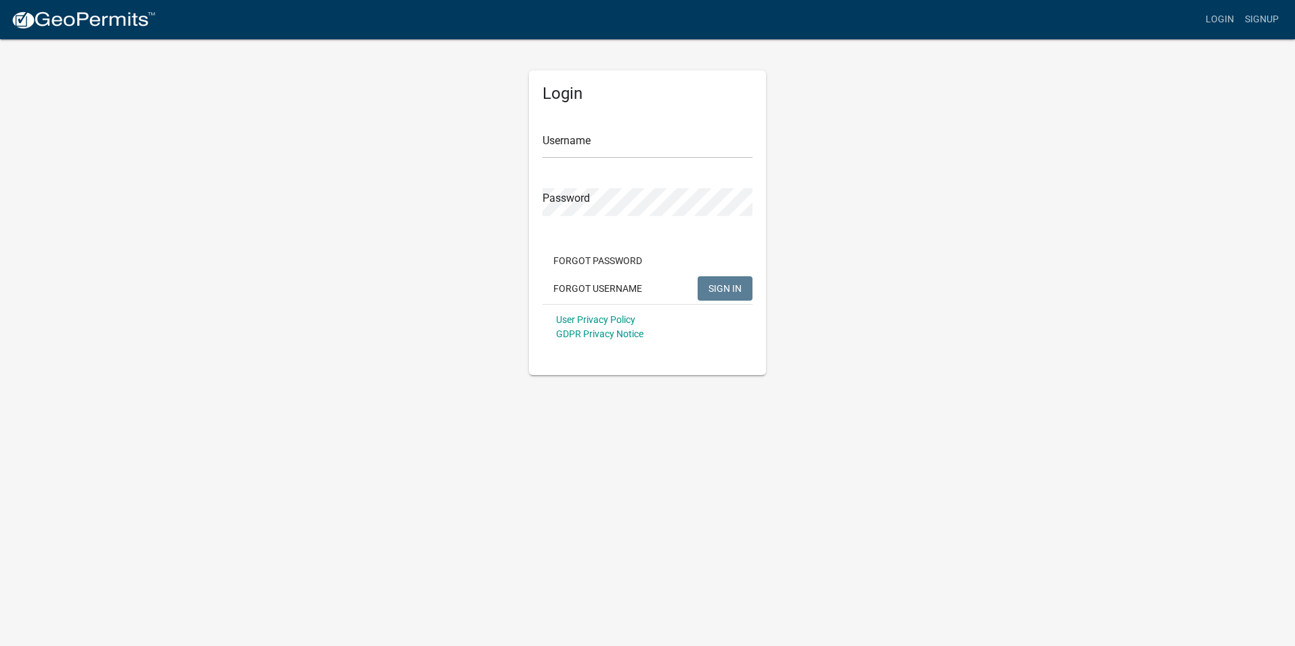 This screenshot has height=646, width=1295. What do you see at coordinates (595, 320) in the screenshot?
I see `a: User Privacy Policy` at bounding box center [595, 320].